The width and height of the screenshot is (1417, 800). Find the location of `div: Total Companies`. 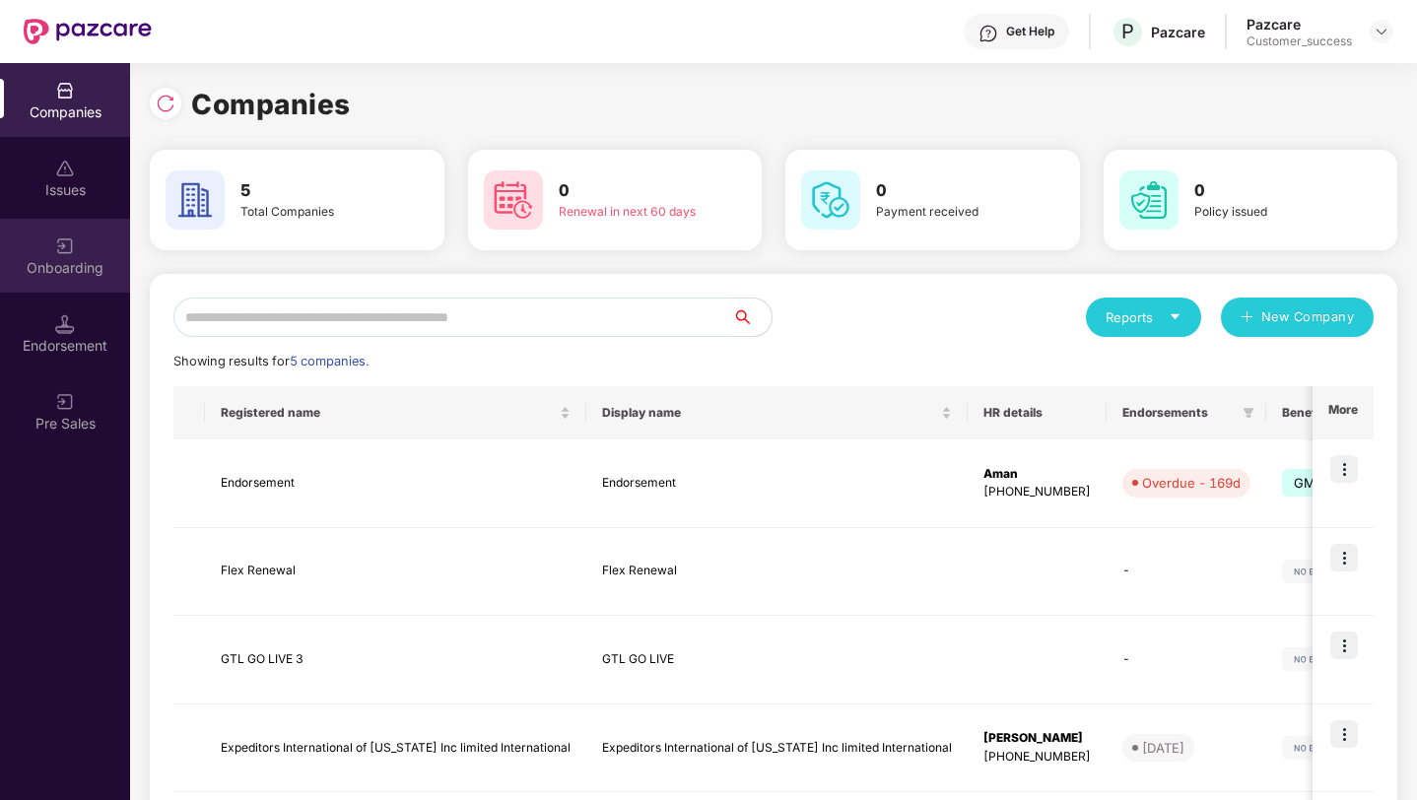

div: Total Companies is located at coordinates (313, 212).